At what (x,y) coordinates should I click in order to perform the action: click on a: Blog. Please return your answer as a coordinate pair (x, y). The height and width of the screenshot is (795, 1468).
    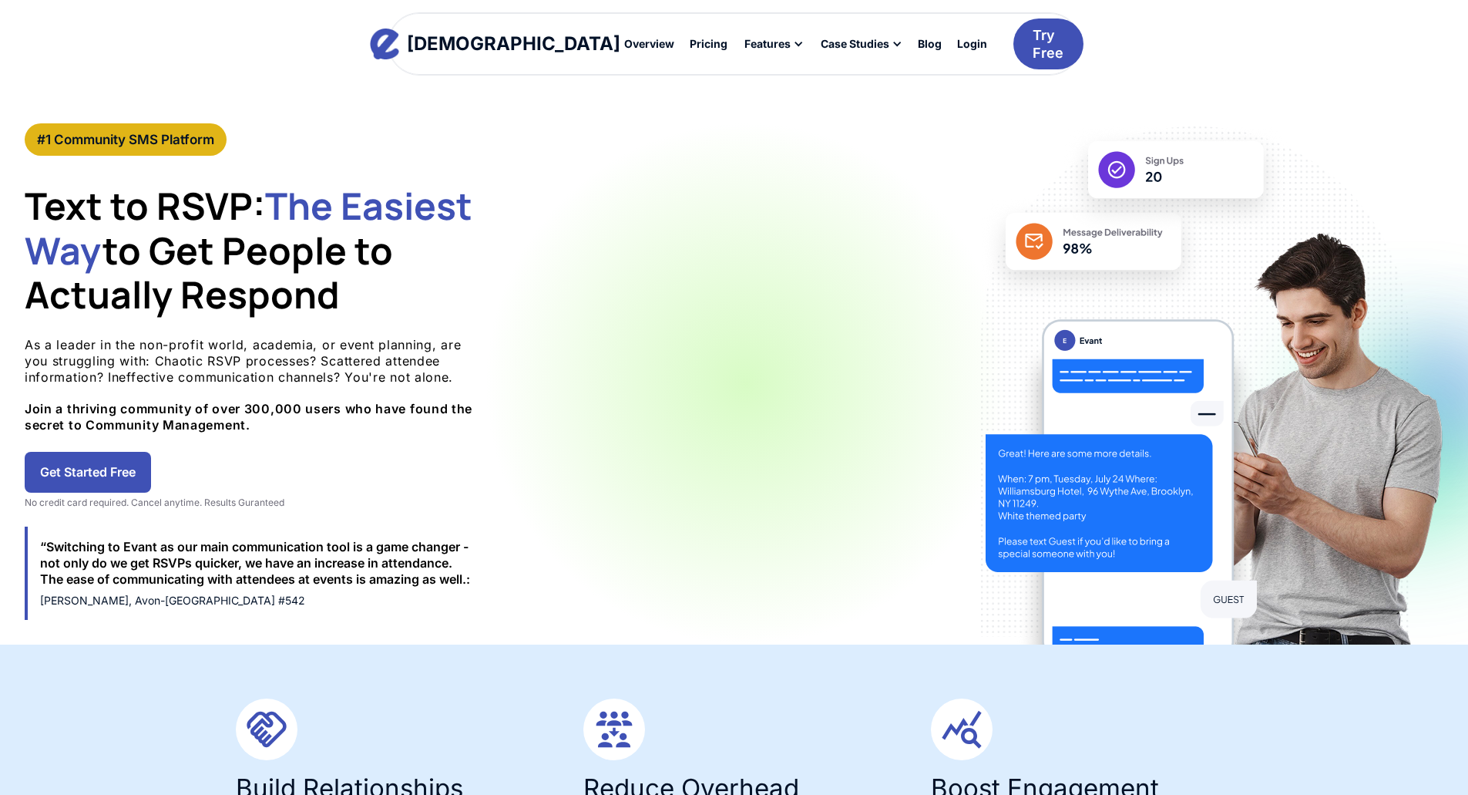
    Looking at the image, I should click on (930, 44).